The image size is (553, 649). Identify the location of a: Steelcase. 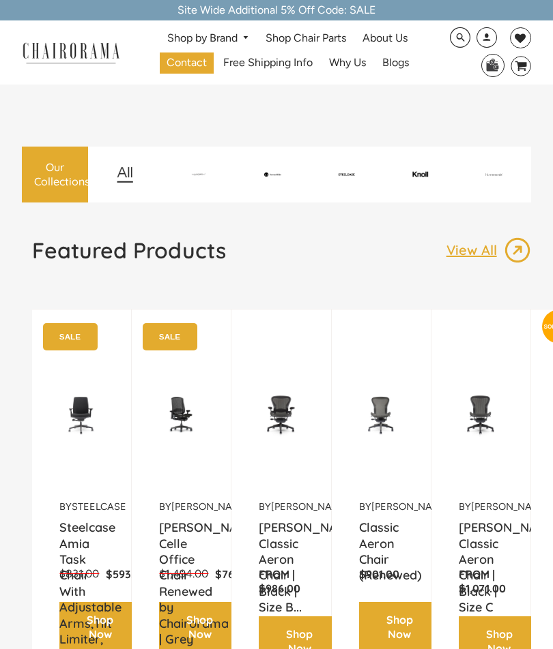
(99, 507).